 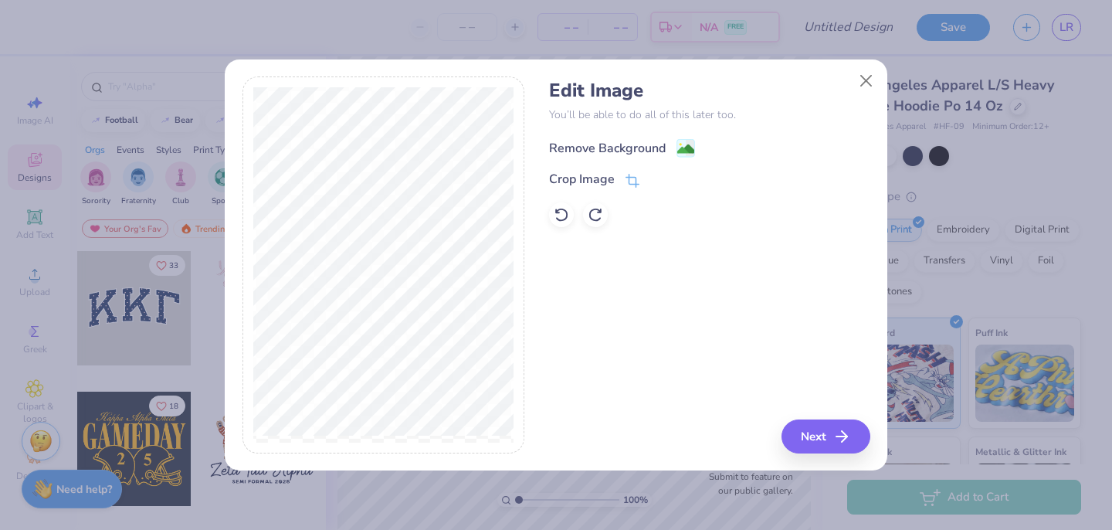 What do you see at coordinates (709, 90) in the screenshot?
I see `h4: Edit Image` at bounding box center [709, 90].